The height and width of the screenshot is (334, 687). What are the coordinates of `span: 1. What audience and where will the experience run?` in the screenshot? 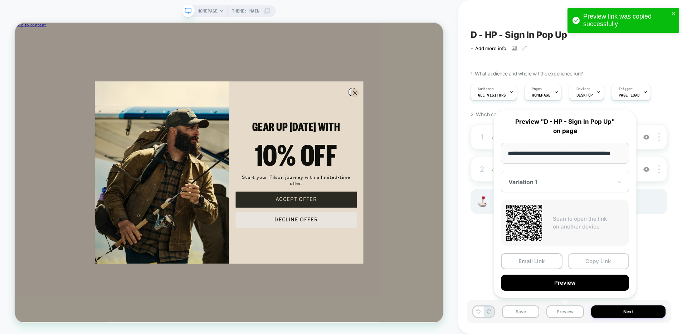 It's located at (527, 73).